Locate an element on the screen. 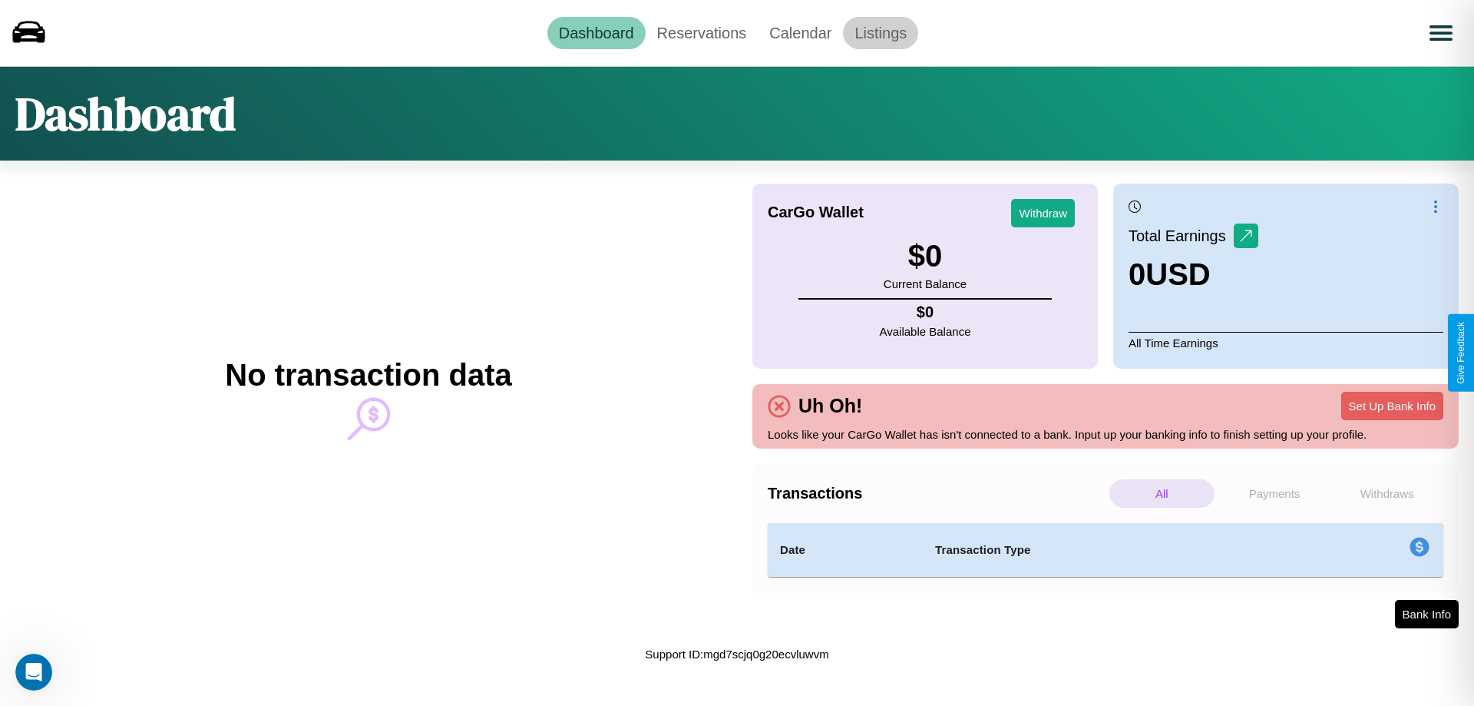 The height and width of the screenshot is (706, 1474). p: Looks like your CarGo Wallet has isn't connected to a bank. Input up your banking info to finish ... is located at coordinates (1106, 434).